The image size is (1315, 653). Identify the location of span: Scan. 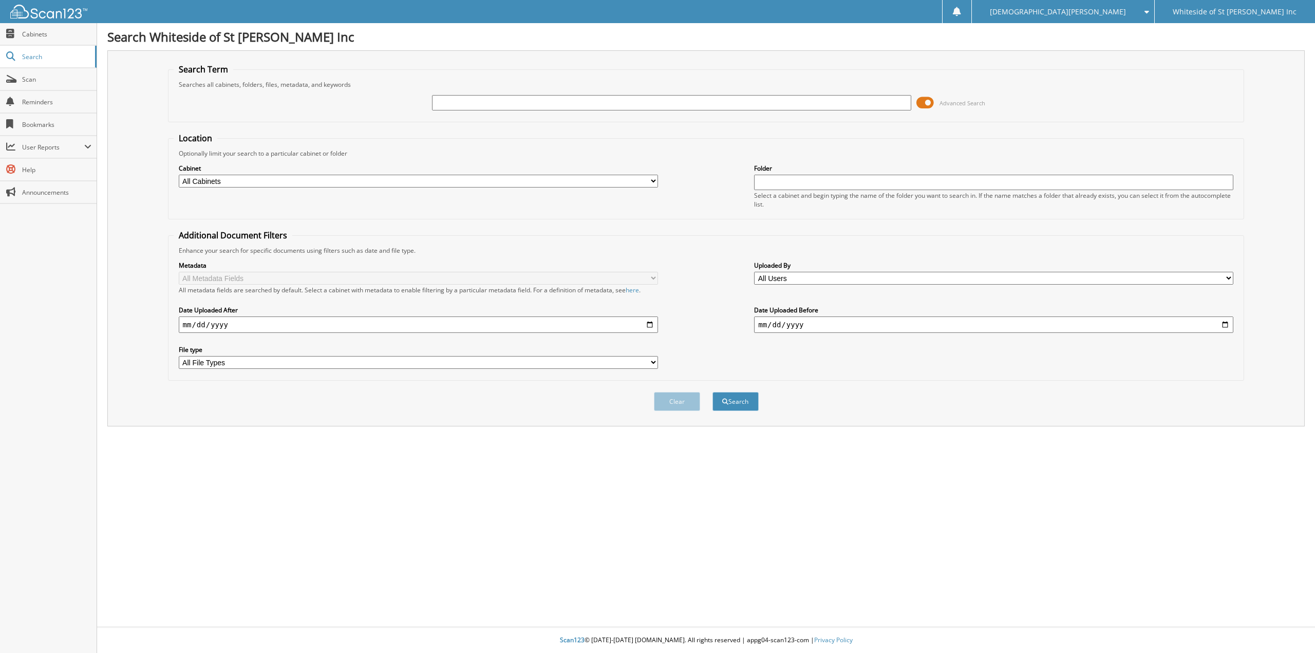
(56, 79).